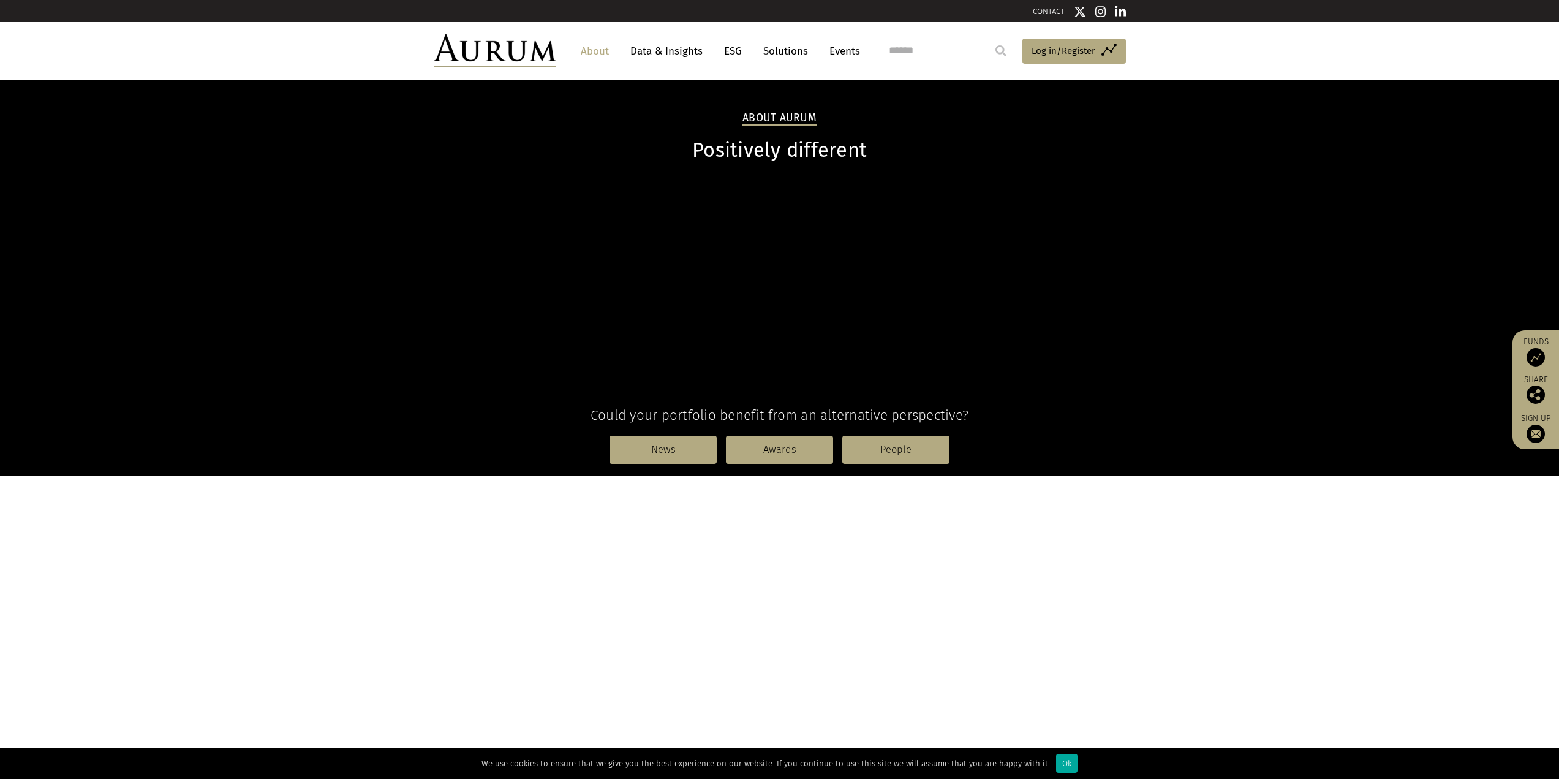 The height and width of the screenshot is (779, 1559). Describe the element at coordinates (1063, 51) in the screenshot. I see `span: Log in/Register` at that location.